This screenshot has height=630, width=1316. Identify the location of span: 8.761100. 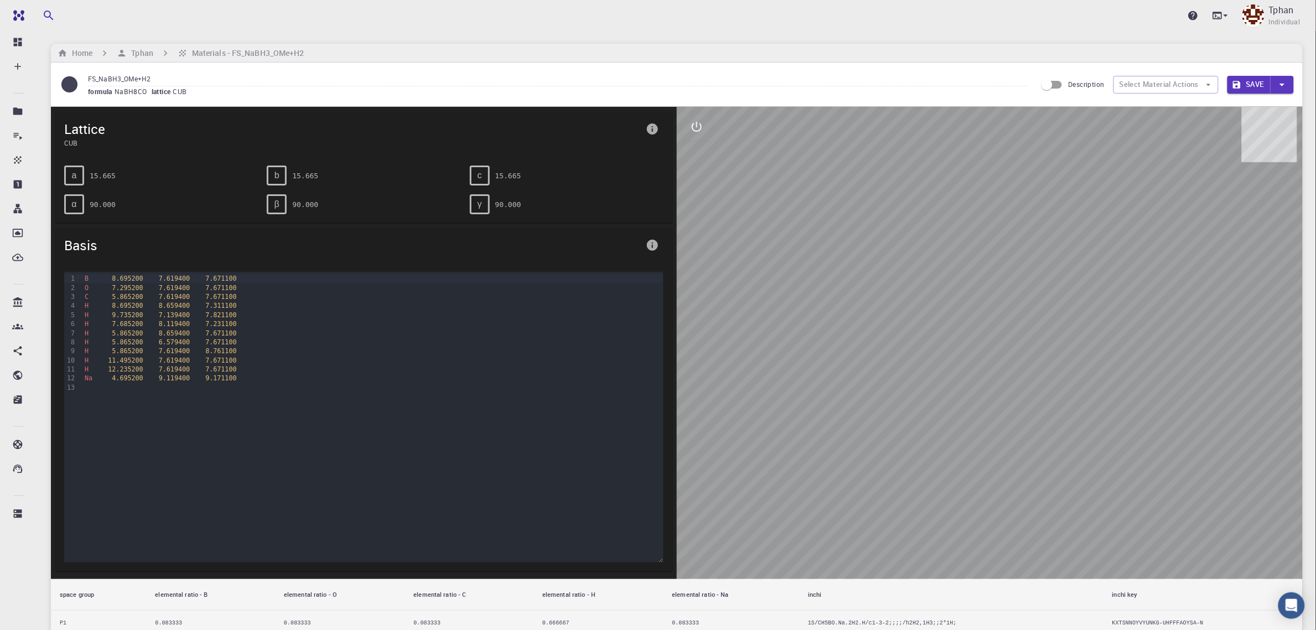
(221, 351).